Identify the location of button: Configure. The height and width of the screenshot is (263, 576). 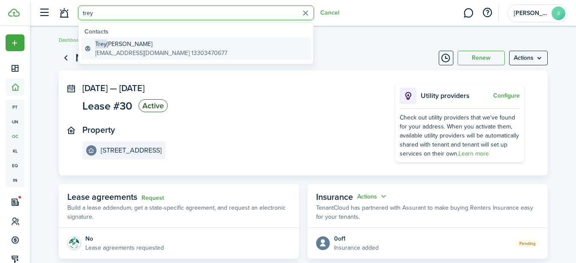
(507, 96).